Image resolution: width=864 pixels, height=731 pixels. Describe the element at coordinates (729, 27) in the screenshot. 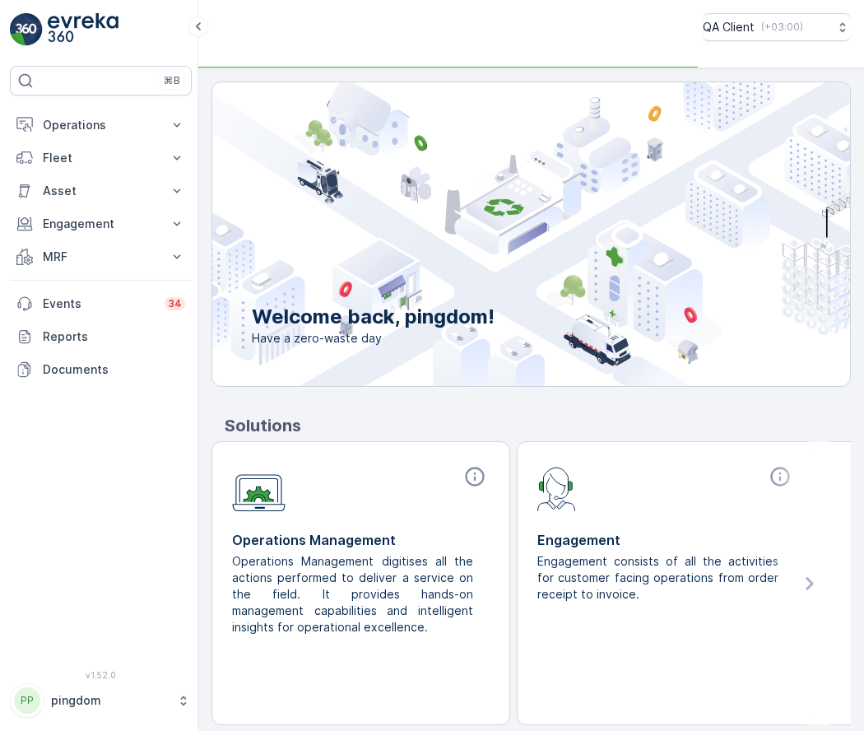

I see `p: QA Client` at that location.